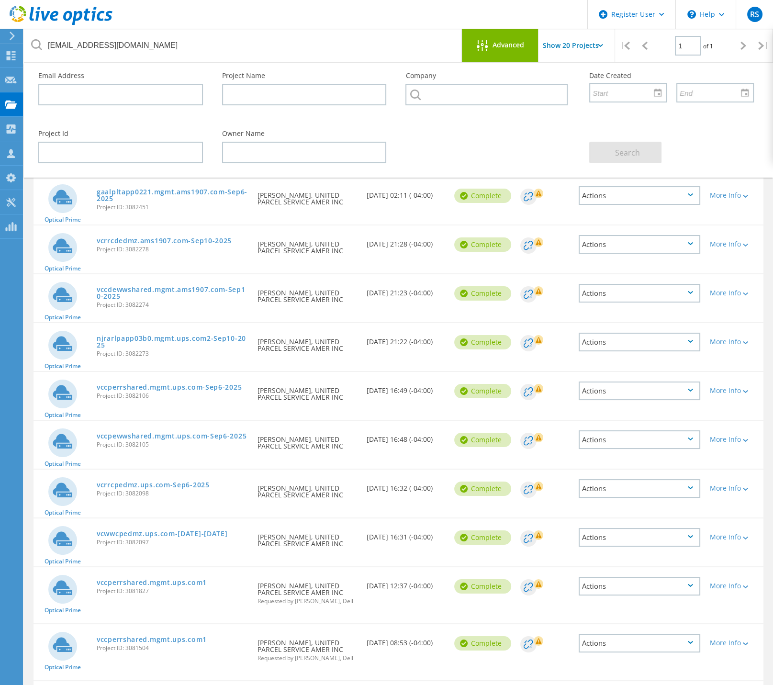 This screenshot has height=685, width=773. What do you see at coordinates (172, 354) in the screenshot?
I see `span: Project ID: 3082273` at bounding box center [172, 354].